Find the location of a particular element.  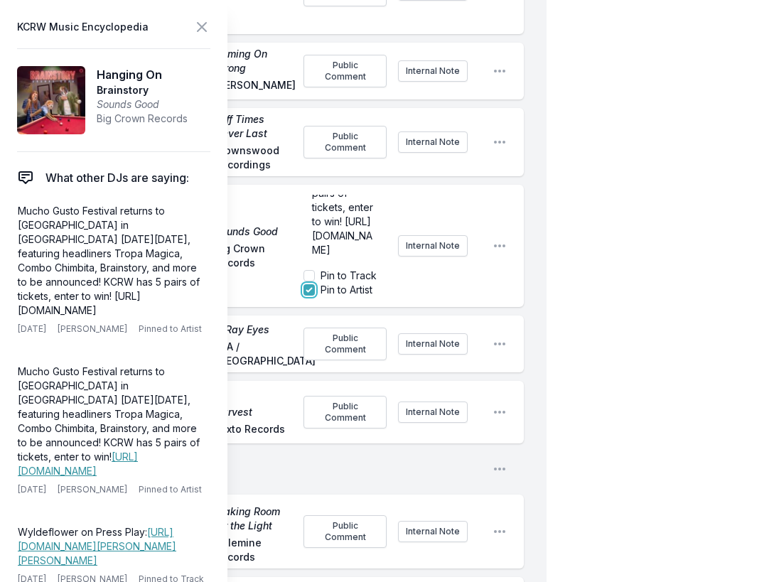

span: Colemine Records is located at coordinates (254, 550).